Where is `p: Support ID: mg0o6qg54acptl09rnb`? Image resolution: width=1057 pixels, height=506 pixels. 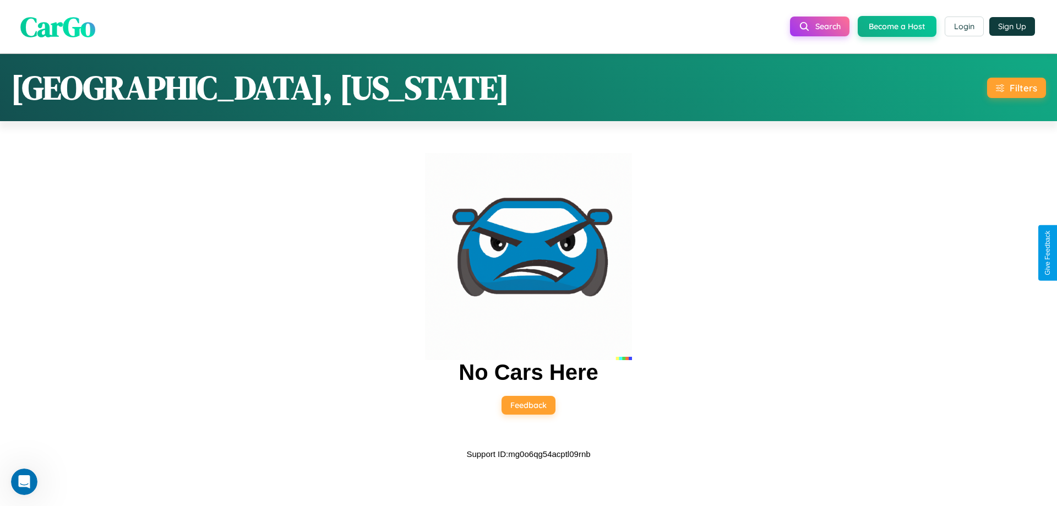 p: Support ID: mg0o6qg54acptl09rnb is located at coordinates (528, 454).